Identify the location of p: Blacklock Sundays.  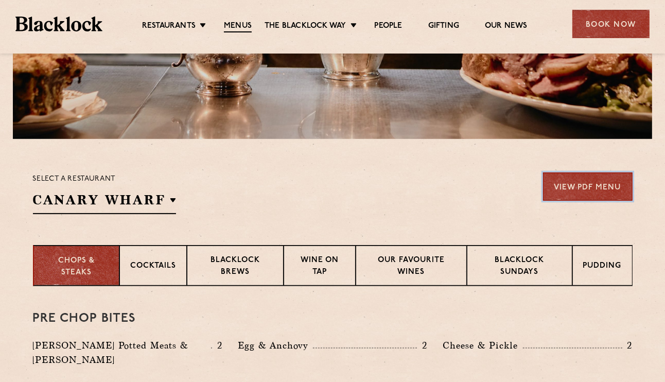
(520, 267).